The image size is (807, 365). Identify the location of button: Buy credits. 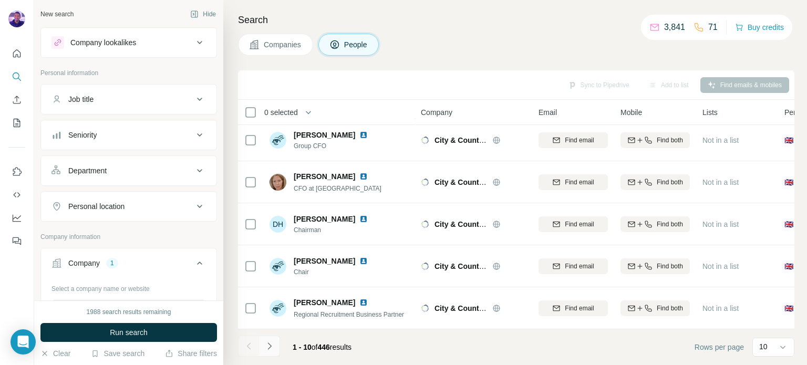
(759, 27).